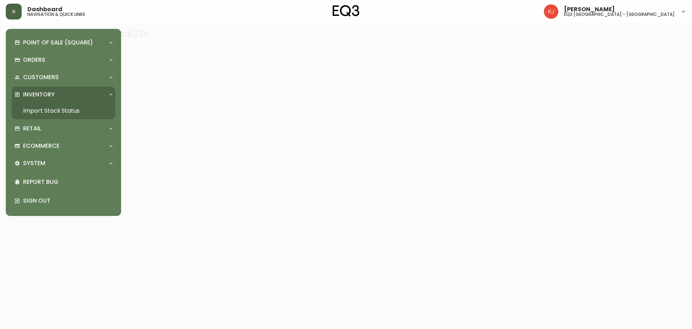 This screenshot has width=692, height=329. I want to click on a: Import Stock Status, so click(63, 111).